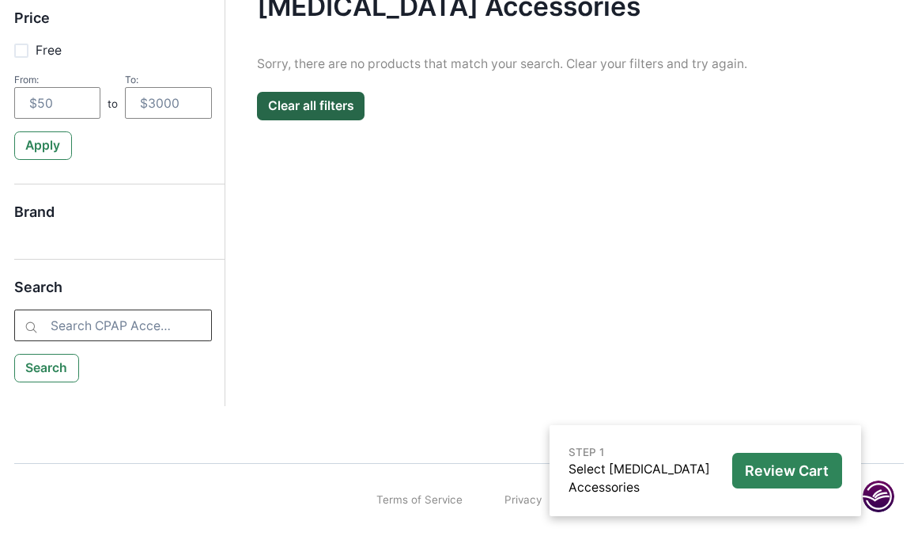 The width and height of the screenshot is (918, 536). I want to click on button: Clear all filters, so click(311, 106).